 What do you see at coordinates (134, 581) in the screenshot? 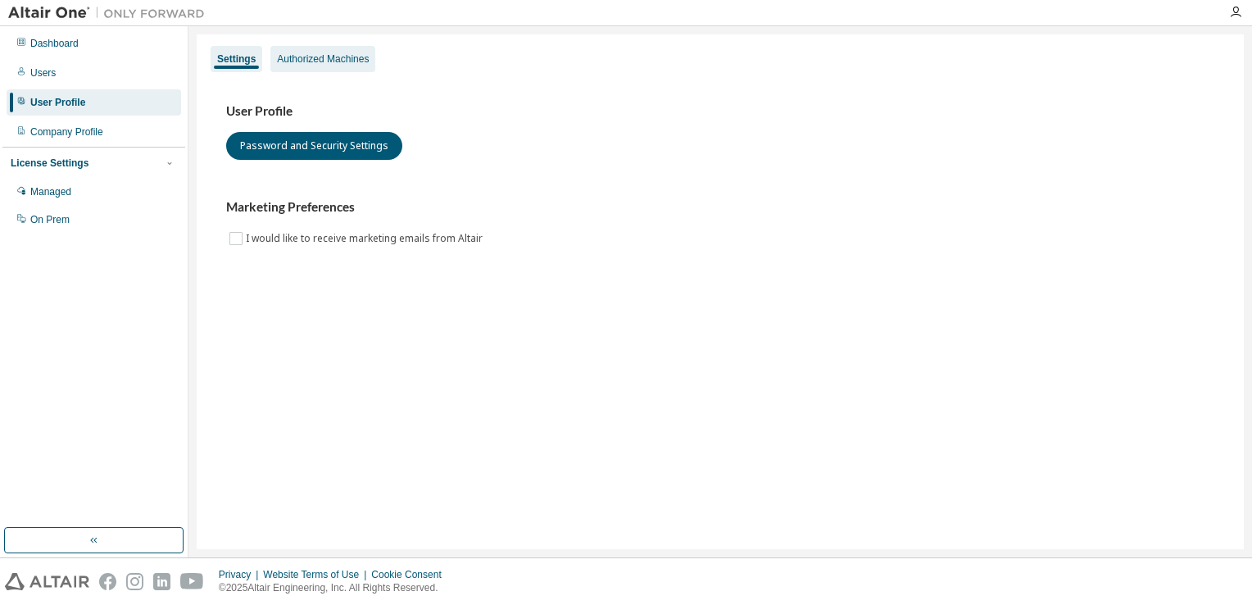
I see `img: instagram.svg` at bounding box center [134, 581].